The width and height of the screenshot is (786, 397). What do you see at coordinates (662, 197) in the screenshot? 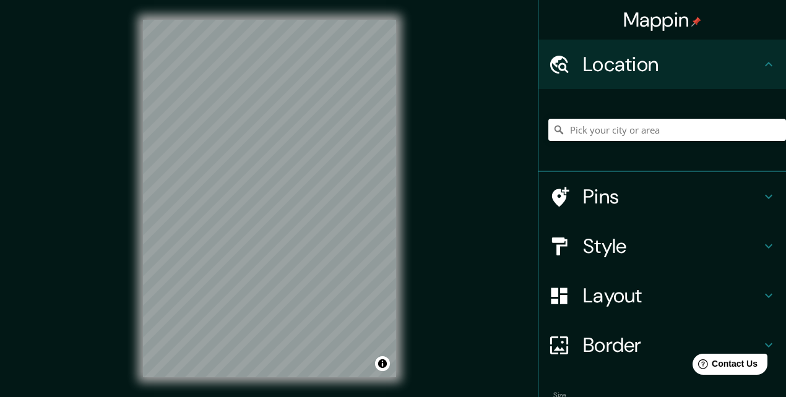
I see `div: Pins` at bounding box center [662, 197].